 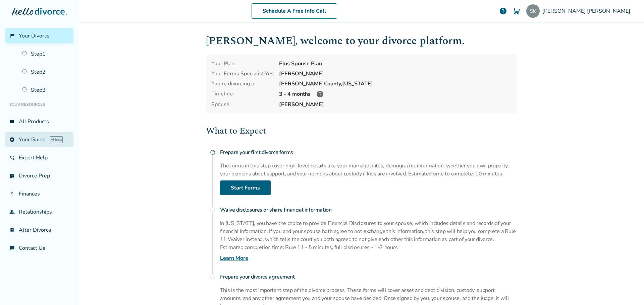 What do you see at coordinates (503, 11) in the screenshot?
I see `span: help` at bounding box center [503, 11].